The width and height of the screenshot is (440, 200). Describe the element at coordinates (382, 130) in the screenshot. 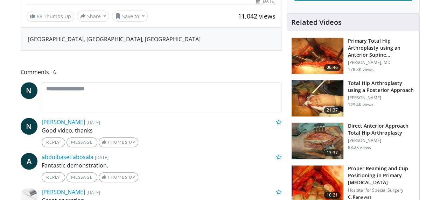

I see `h3: Direct Anterior Approach Total Hip Arthroplasty` at that location.